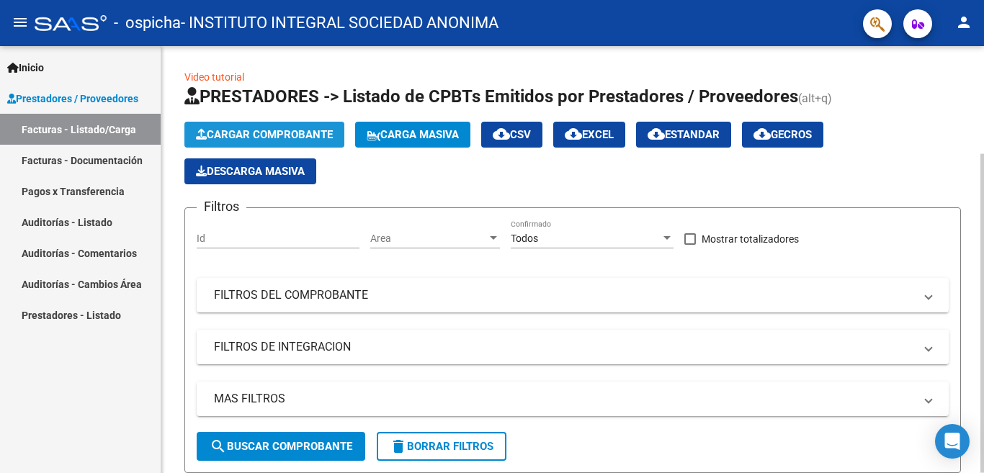  What do you see at coordinates (782, 135) in the screenshot?
I see `span: Gecros` at bounding box center [782, 135].